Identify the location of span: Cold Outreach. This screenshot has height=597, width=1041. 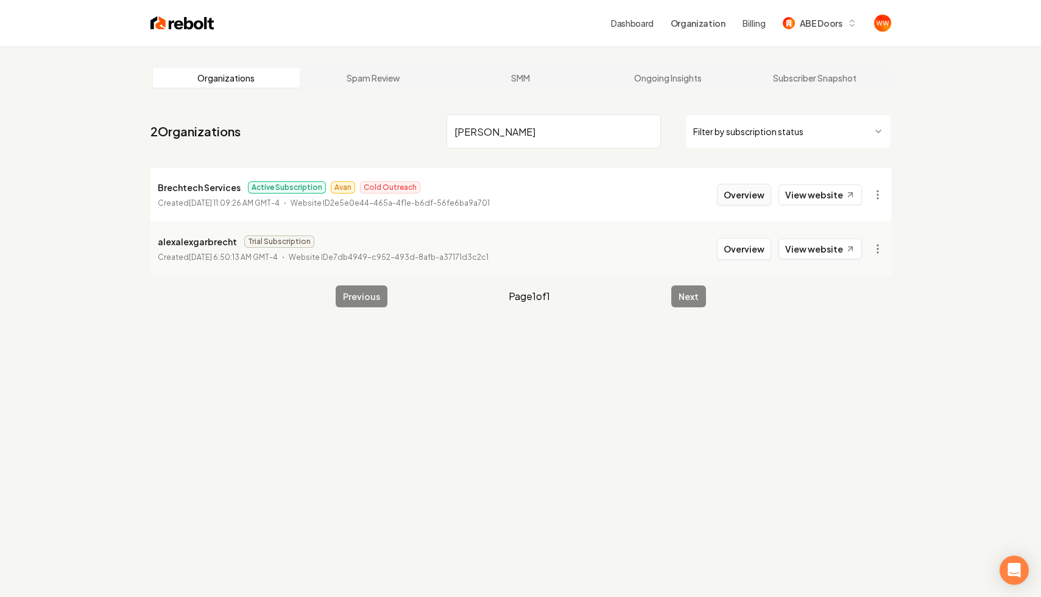
(390, 188).